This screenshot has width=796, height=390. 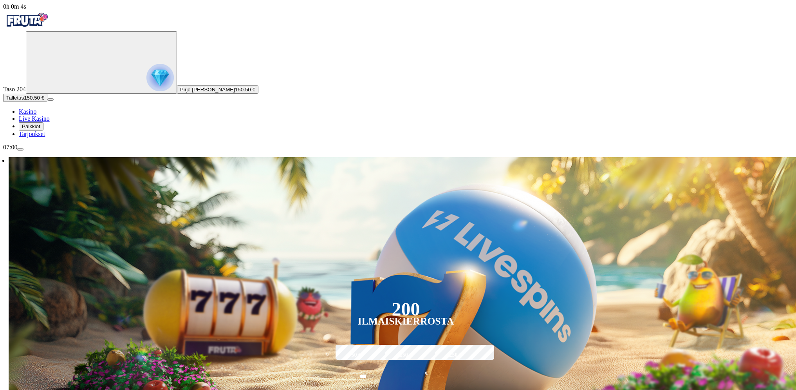 What do you see at coordinates (15, 97) in the screenshot?
I see `span: Talletus` at bounding box center [15, 97].